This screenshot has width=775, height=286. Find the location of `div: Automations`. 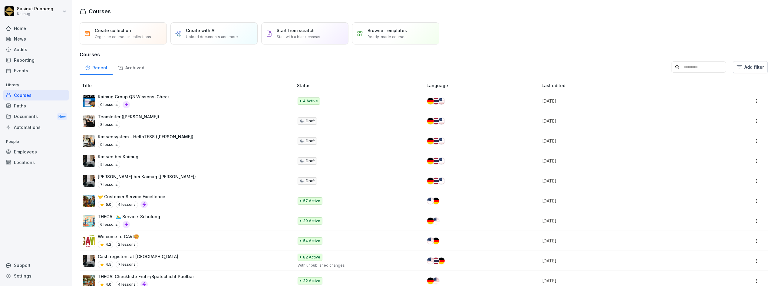

div: Automations is located at coordinates (36, 127).